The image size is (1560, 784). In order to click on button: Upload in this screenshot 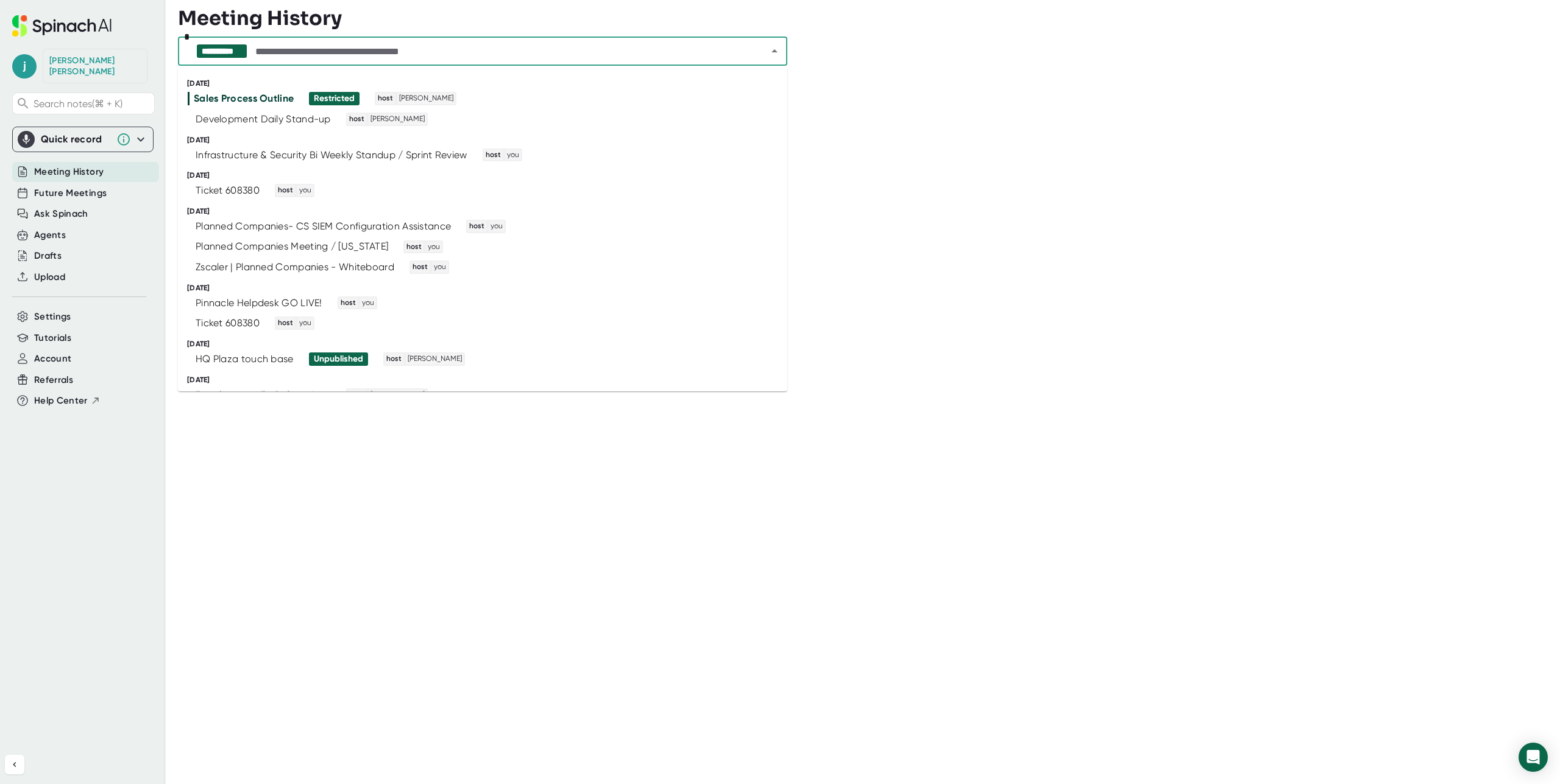, I will do `click(49, 277)`.